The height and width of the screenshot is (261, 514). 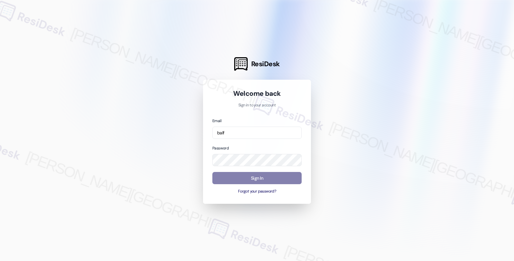 I want to click on button: Sign In, so click(x=257, y=178).